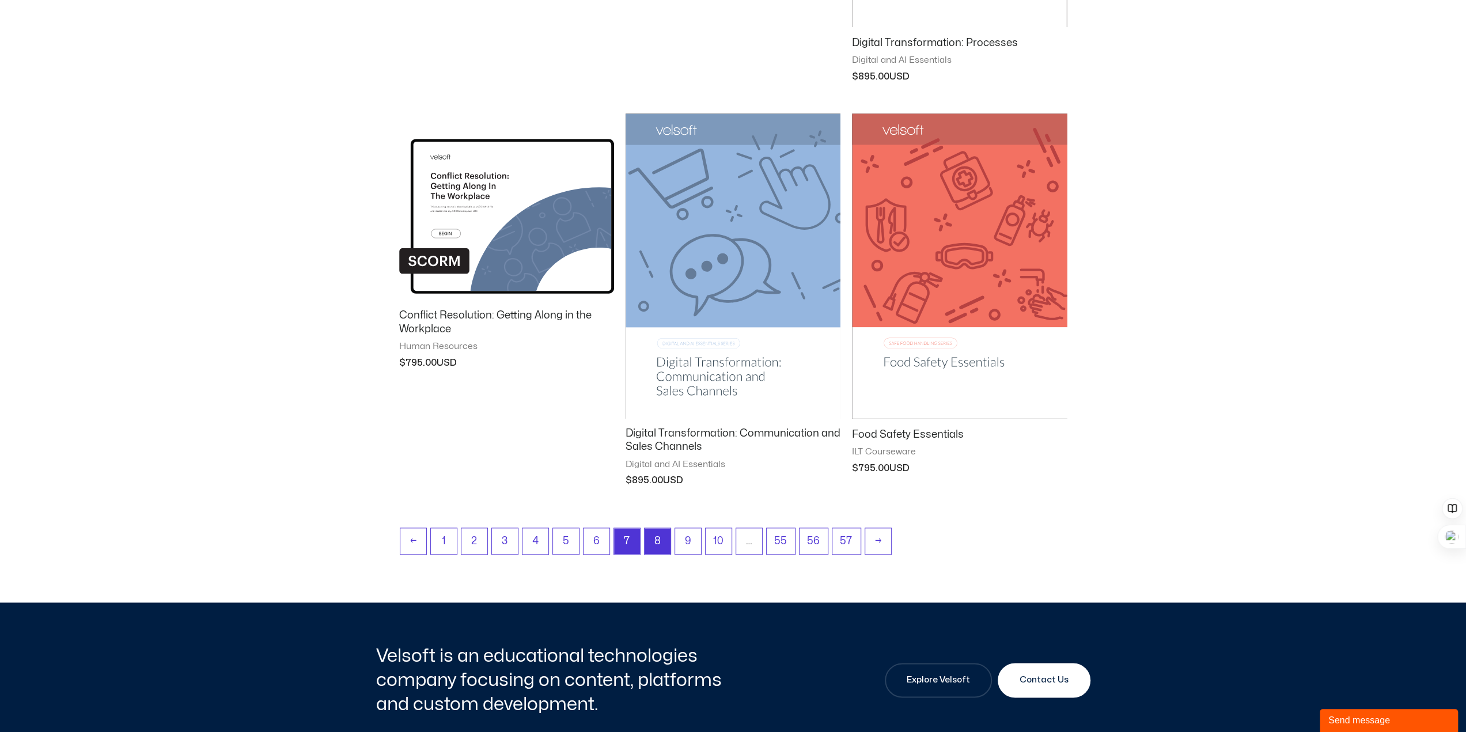  Describe the element at coordinates (1044, 680) in the screenshot. I see `span: Contact Us` at that location.